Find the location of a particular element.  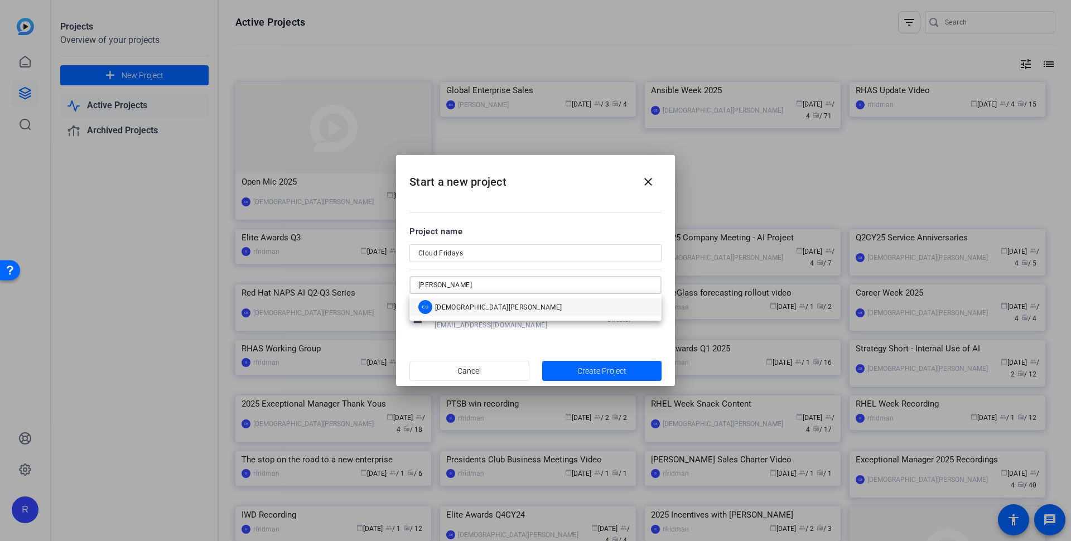

div: Project name is located at coordinates (535, 231).